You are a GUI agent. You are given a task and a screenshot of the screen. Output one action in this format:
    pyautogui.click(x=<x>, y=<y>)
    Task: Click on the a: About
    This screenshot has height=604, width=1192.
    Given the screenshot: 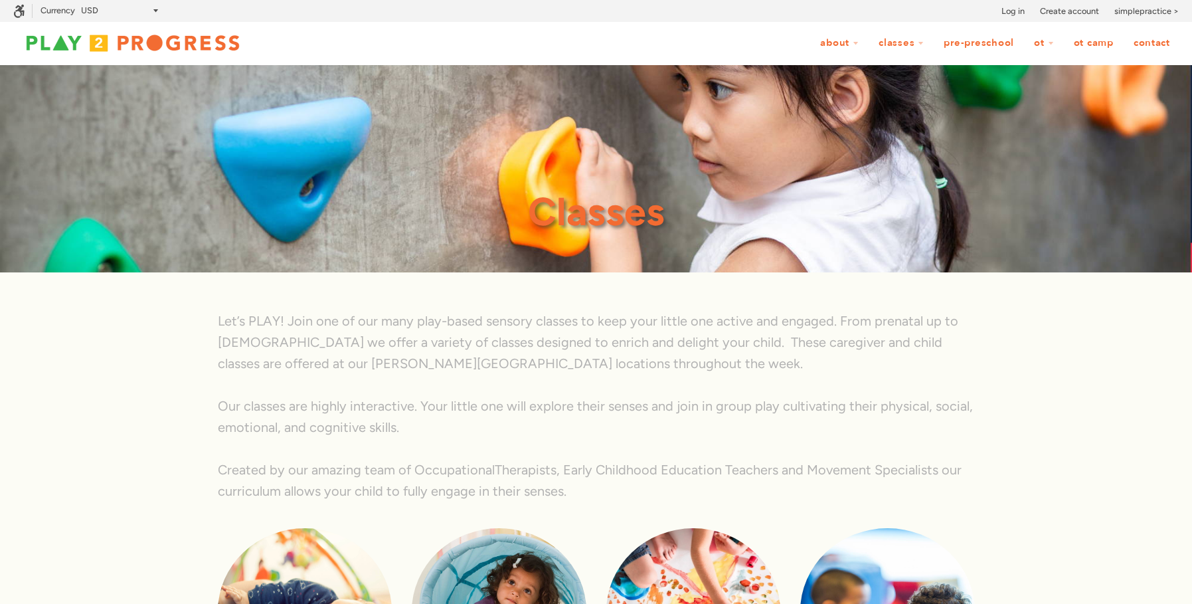 What is the action you would take?
    pyautogui.click(x=840, y=43)
    